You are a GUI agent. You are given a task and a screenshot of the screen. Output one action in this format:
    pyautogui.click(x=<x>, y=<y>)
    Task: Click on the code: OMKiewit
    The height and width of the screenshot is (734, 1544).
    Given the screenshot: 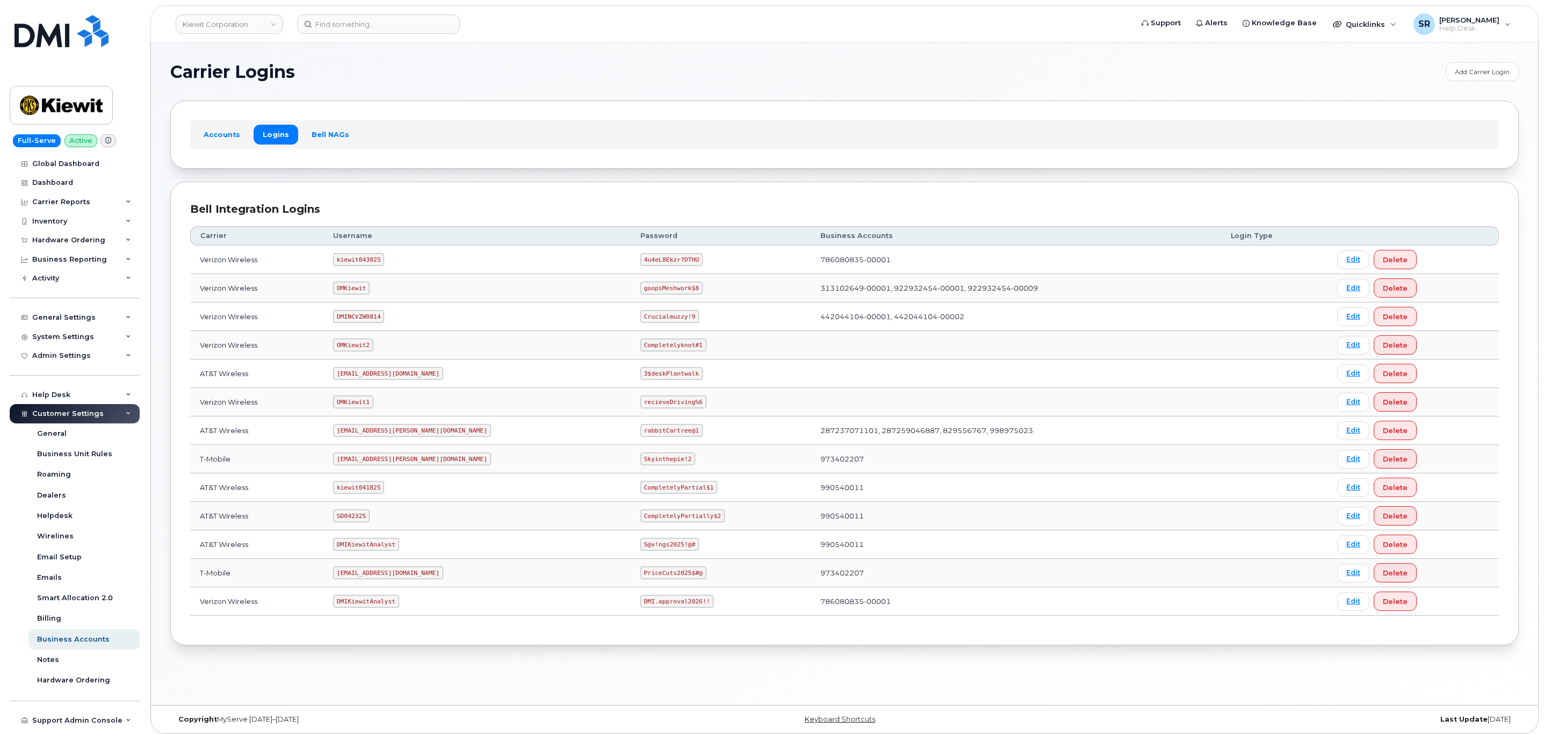 What is the action you would take?
    pyautogui.click(x=351, y=288)
    